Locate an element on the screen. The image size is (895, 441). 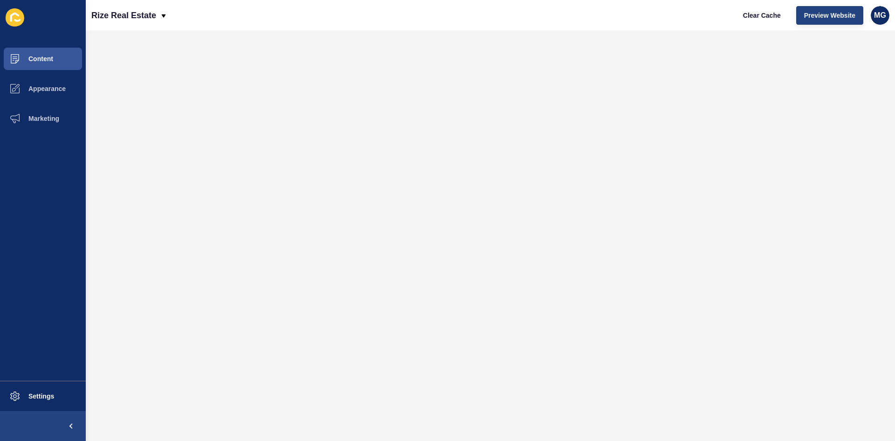
p: Rize Real Estate is located at coordinates (124, 15).